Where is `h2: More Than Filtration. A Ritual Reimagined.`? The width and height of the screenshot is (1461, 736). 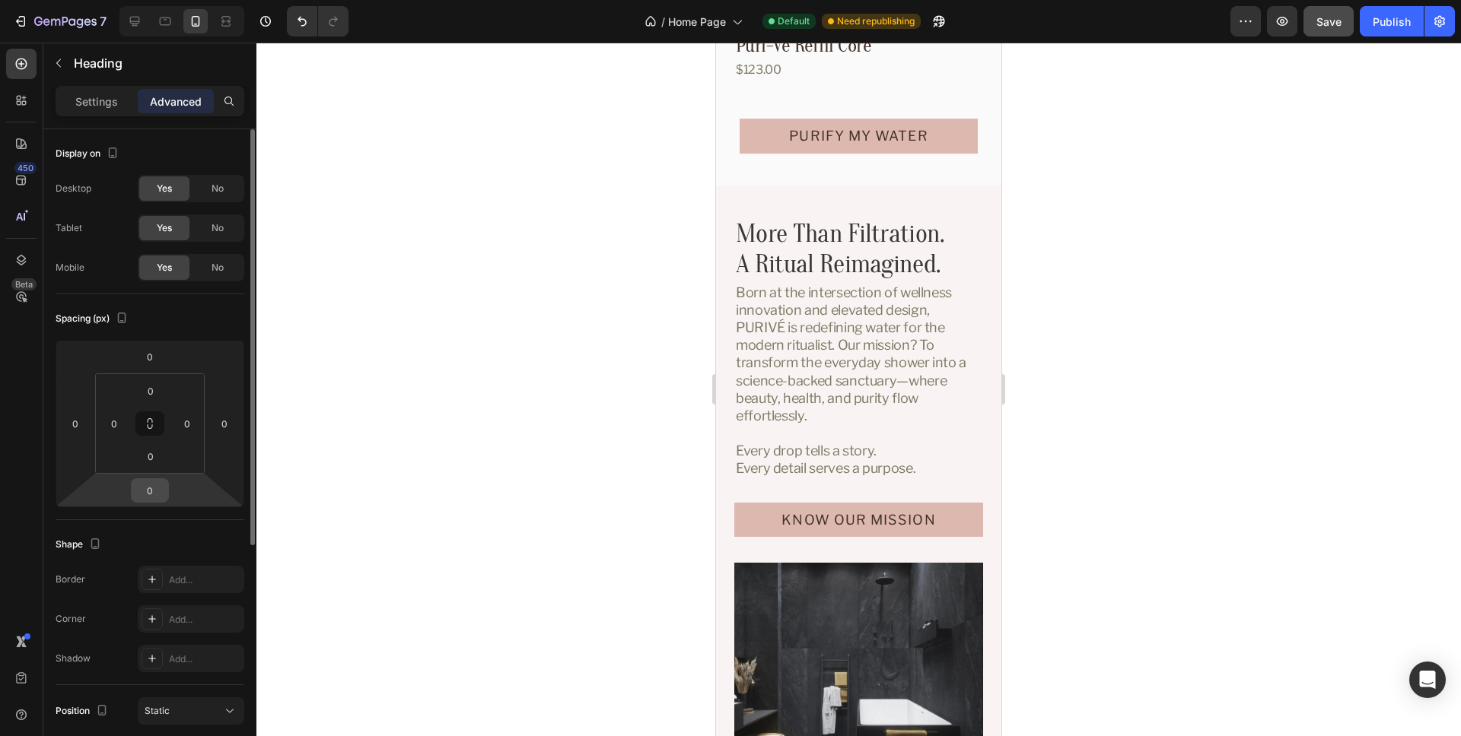
h2: More Than Filtration. A Ritual Reimagined. is located at coordinates (129, 208).